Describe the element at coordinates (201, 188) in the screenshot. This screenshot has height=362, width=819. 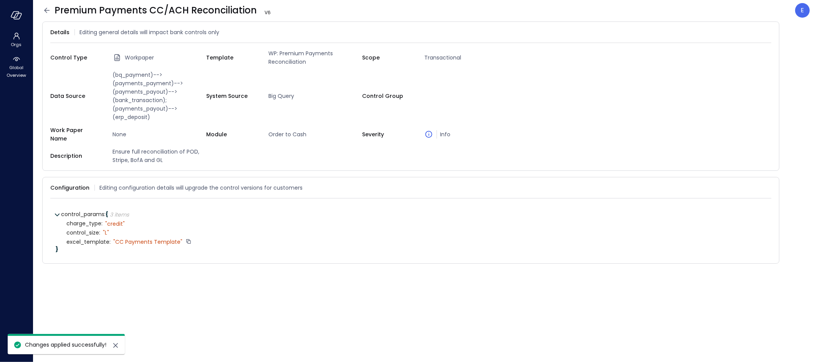
I see `span: Editing configuration details will upgrade the control versions for customers` at that location.